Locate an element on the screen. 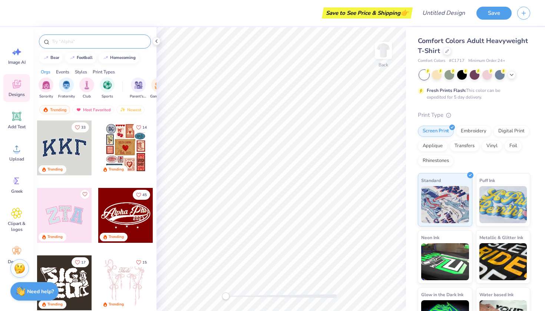 The width and height of the screenshot is (545, 311). span: 15 is located at coordinates (145, 263).